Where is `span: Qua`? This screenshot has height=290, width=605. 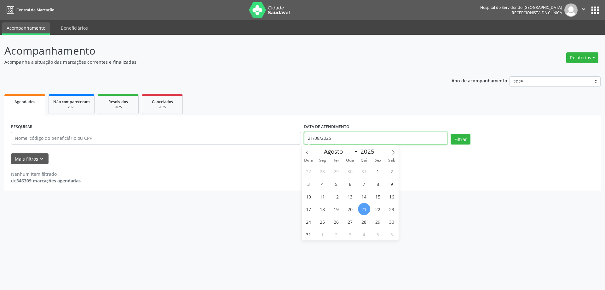
span: Qua is located at coordinates (350, 160).